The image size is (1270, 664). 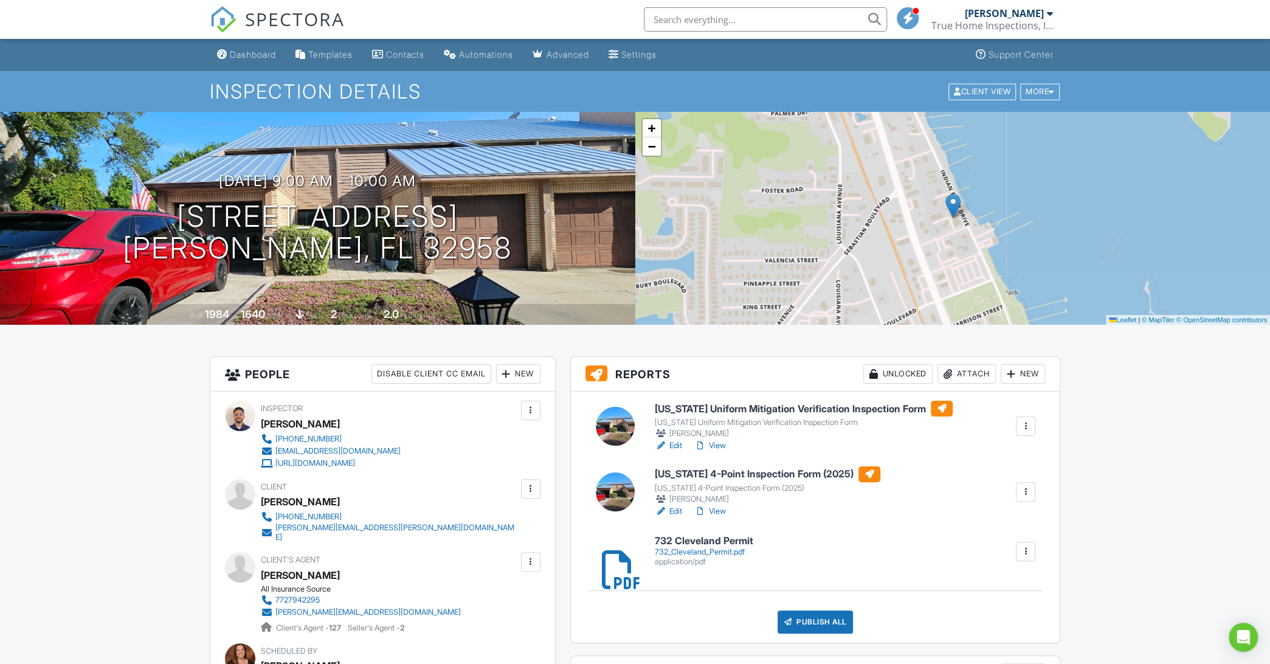 I want to click on div: 1984, so click(x=217, y=314).